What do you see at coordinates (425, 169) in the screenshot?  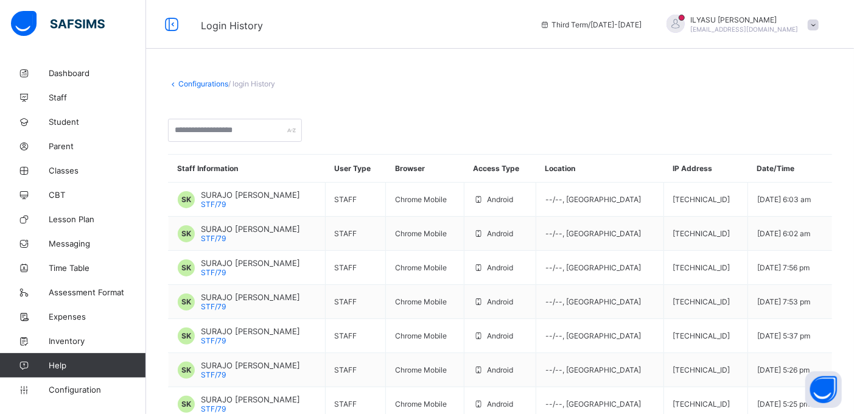 I see `th: Browser` at bounding box center [425, 169].